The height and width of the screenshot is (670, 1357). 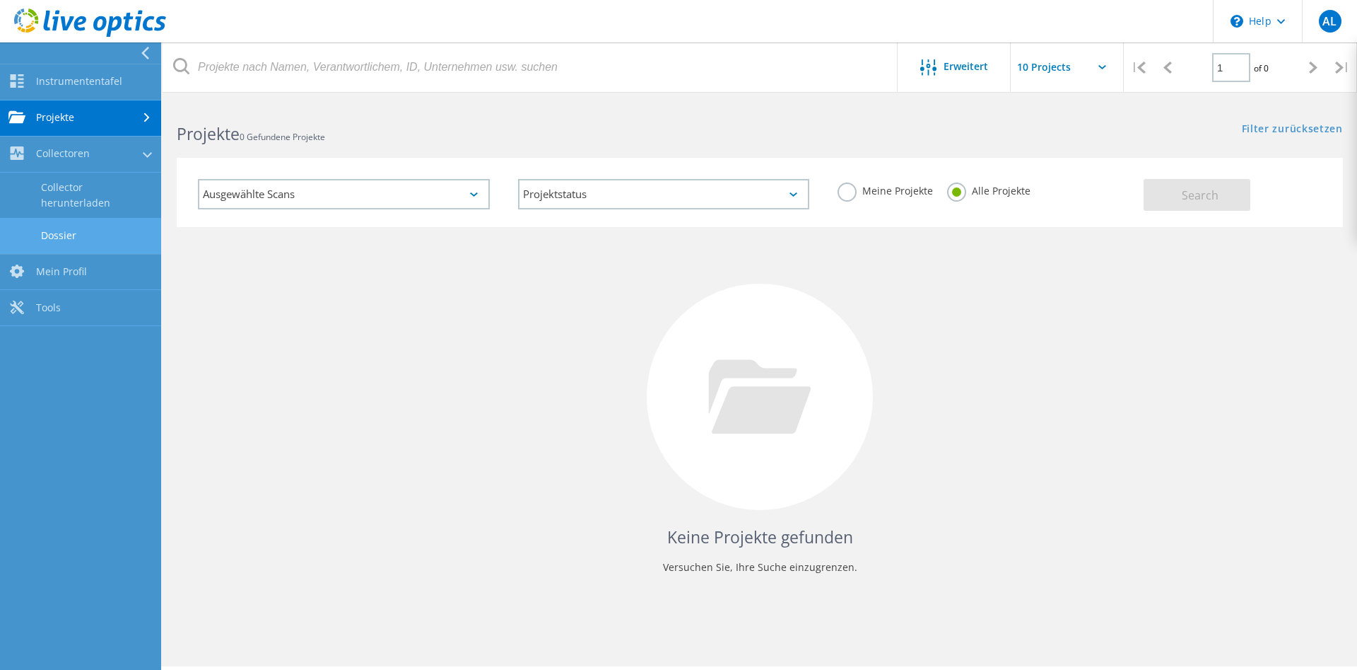 I want to click on span: AL, so click(x=1330, y=21).